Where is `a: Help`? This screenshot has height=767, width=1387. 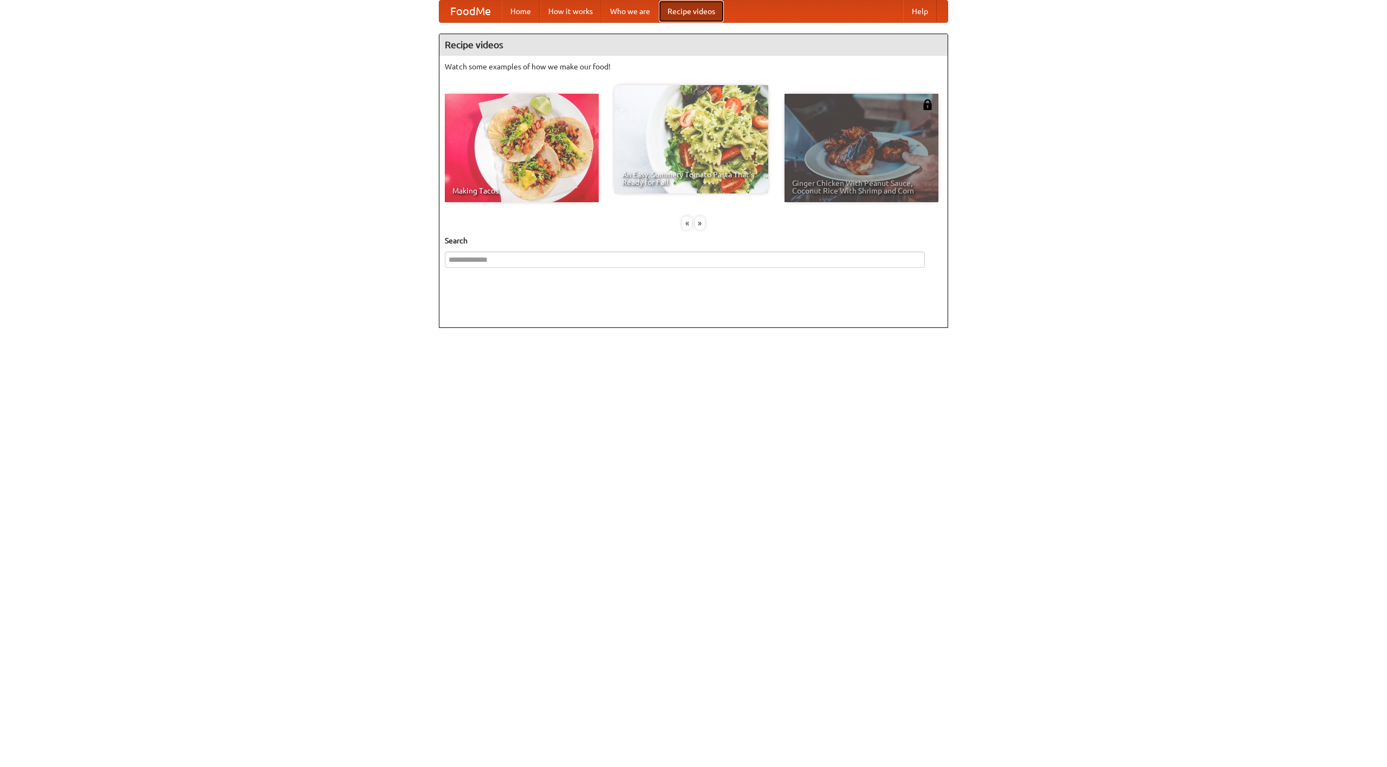
a: Help is located at coordinates (920, 11).